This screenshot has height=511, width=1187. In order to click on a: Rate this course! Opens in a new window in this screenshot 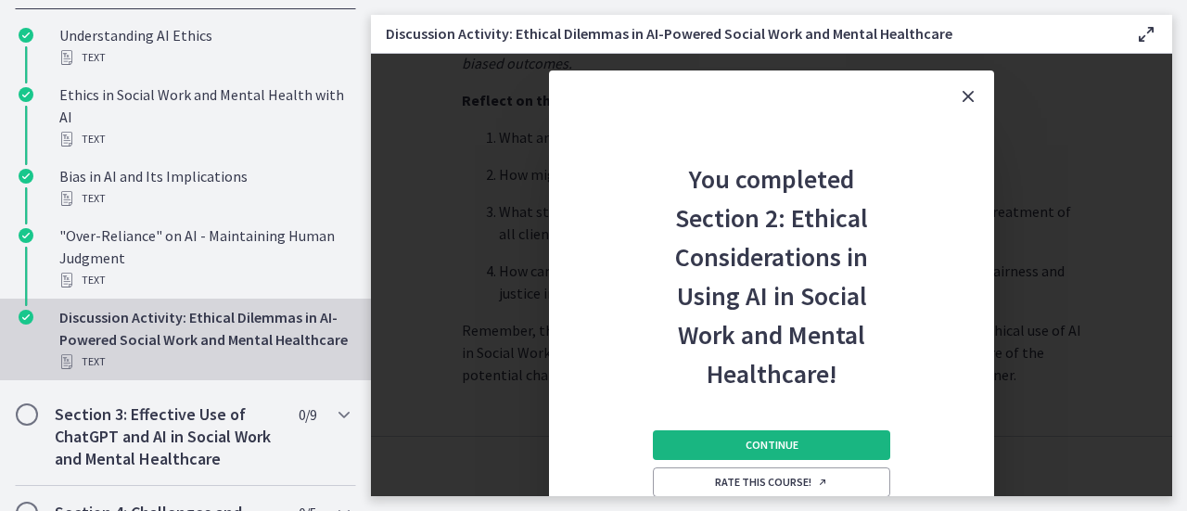, I will do `click(771, 482)`.